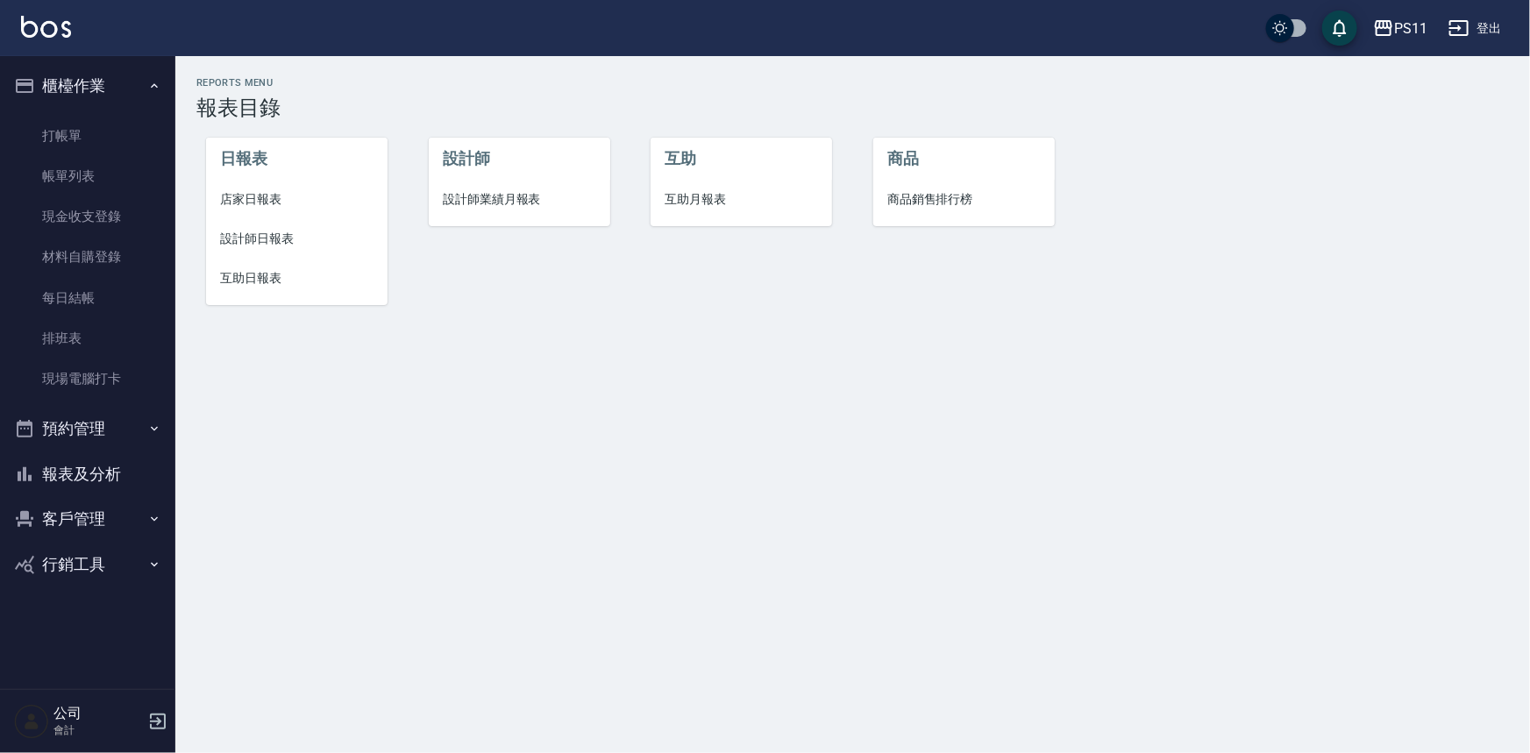  What do you see at coordinates (296, 278) in the screenshot?
I see `a: 互助日報表` at bounding box center [296, 278].